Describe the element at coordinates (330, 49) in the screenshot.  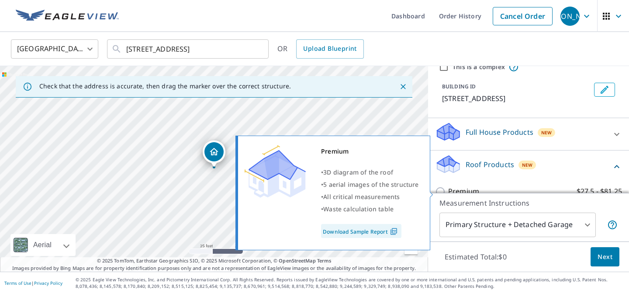
I see `a: Upload Blueprint` at that location.